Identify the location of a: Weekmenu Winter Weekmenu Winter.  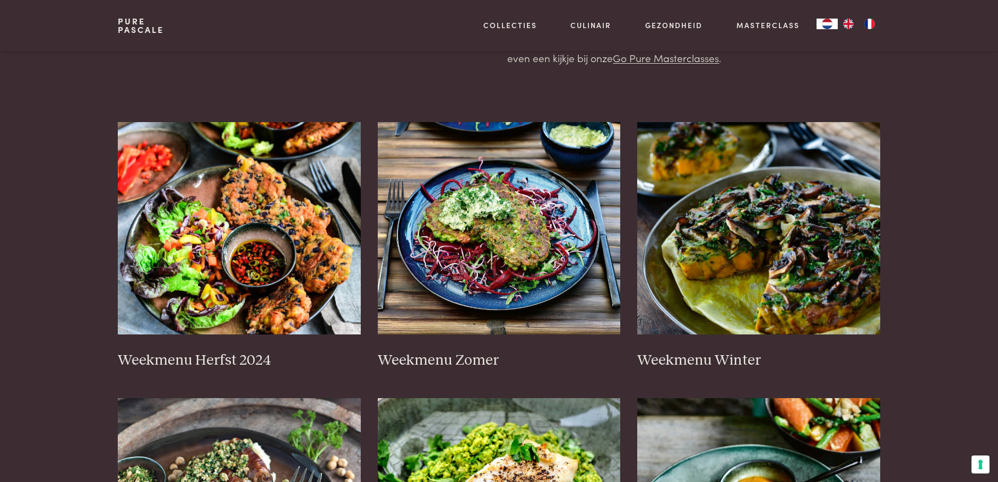
(759, 246).